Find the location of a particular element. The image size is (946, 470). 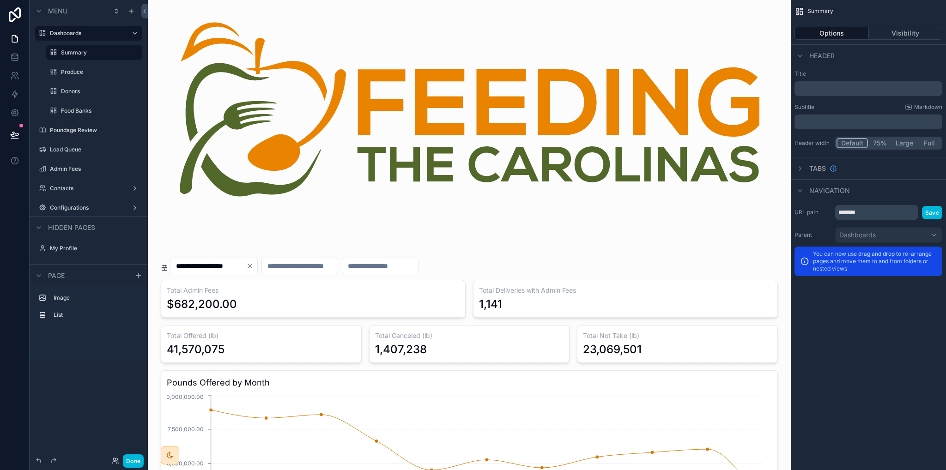

a: Configurations is located at coordinates (87, 208).